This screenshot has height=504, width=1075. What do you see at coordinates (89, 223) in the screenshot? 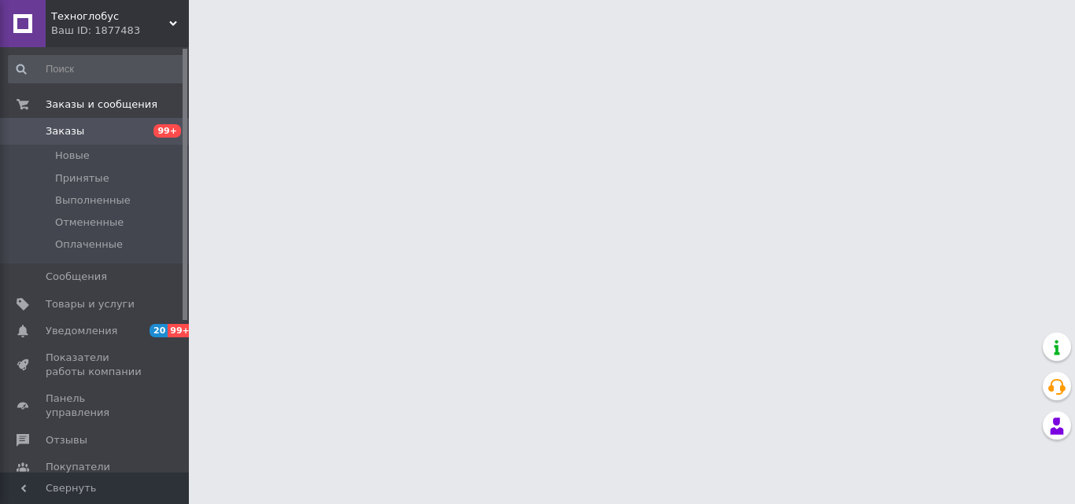
I see `span: Отмененные` at bounding box center [89, 223].